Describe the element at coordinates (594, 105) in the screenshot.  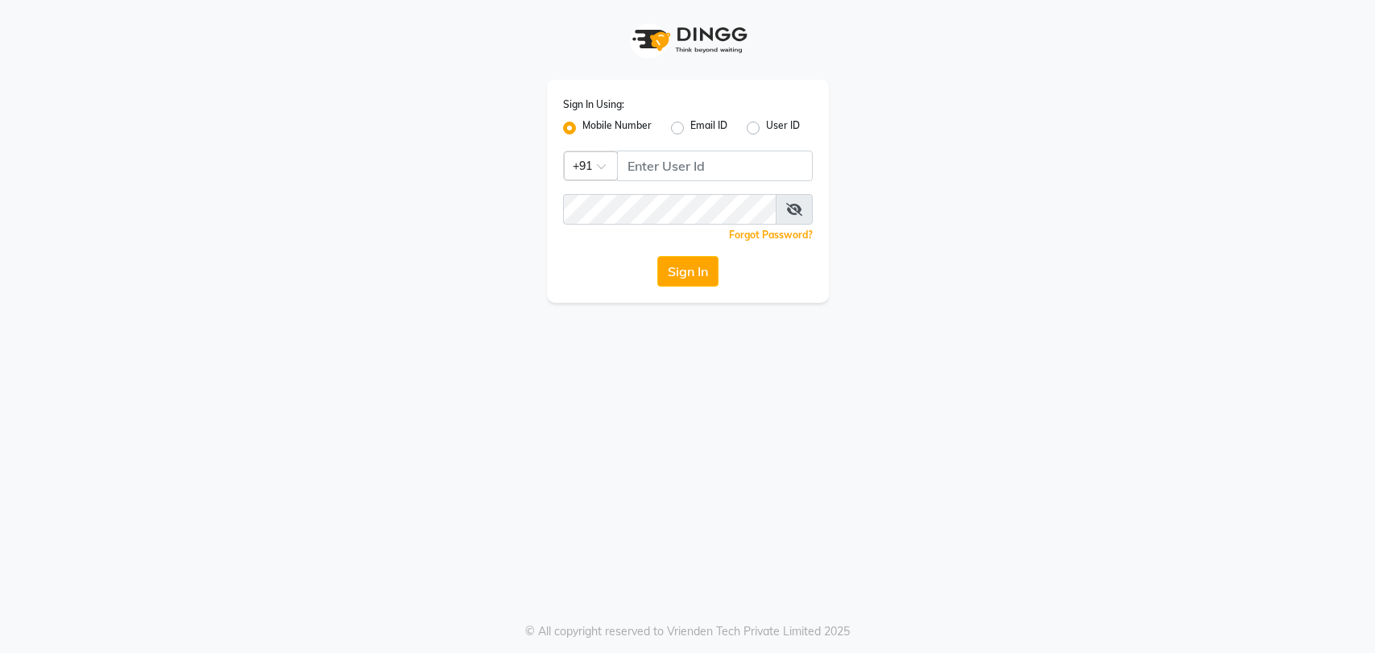
I see `label: Sign In Using:` at that location.